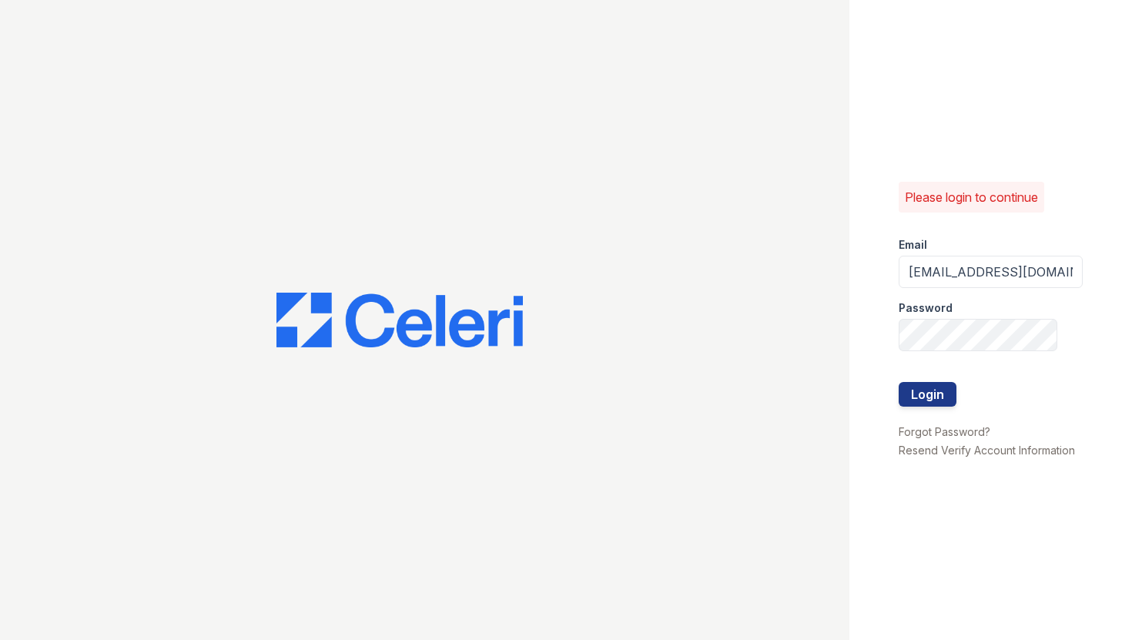  What do you see at coordinates (986, 450) in the screenshot?
I see `a: Resend Verify Account Information` at bounding box center [986, 450].